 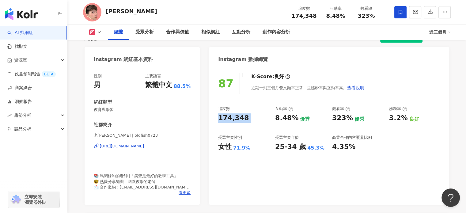 I want to click on div: 受眾主要性別, so click(x=230, y=138).